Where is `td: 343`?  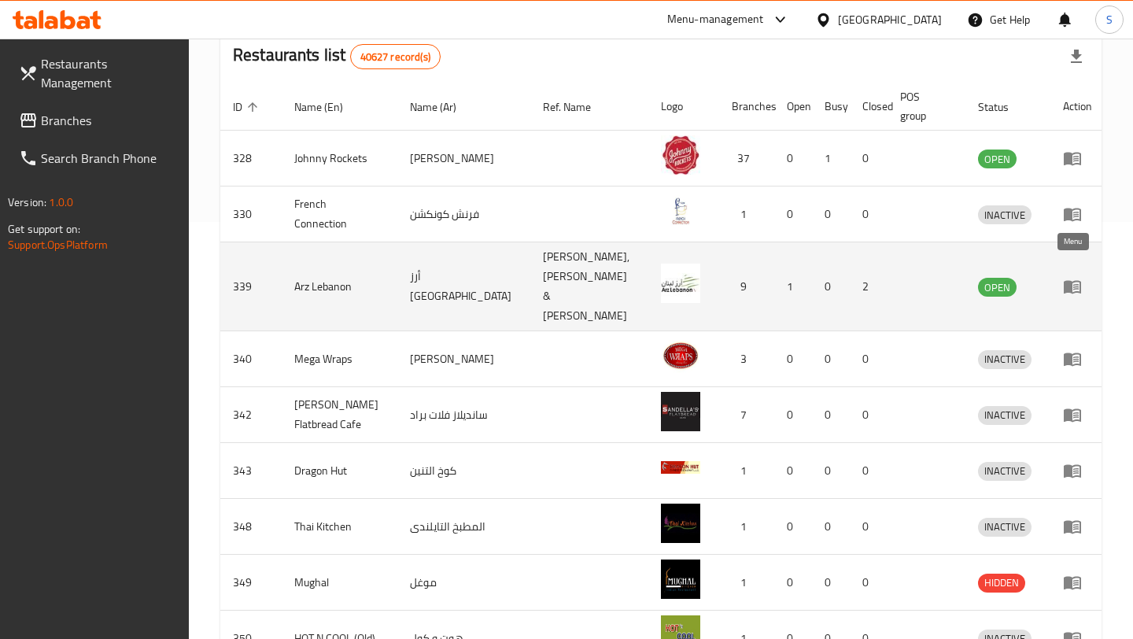 td: 343 is located at coordinates (251, 471).